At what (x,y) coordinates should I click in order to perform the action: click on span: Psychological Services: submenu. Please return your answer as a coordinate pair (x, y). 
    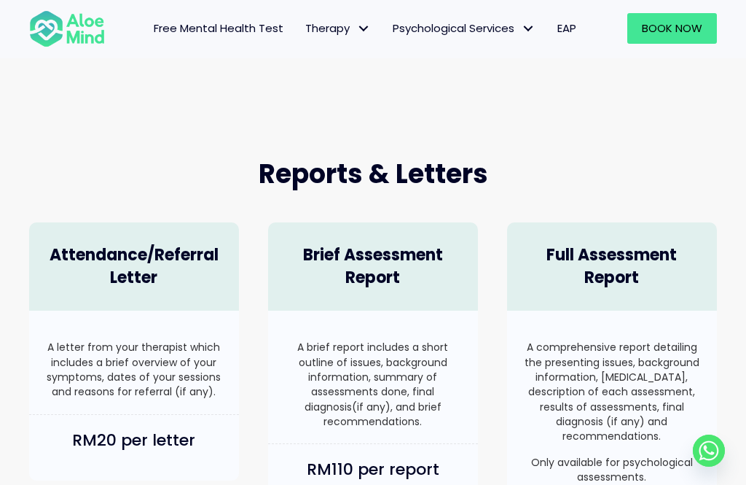
    Looking at the image, I should click on (528, 28).